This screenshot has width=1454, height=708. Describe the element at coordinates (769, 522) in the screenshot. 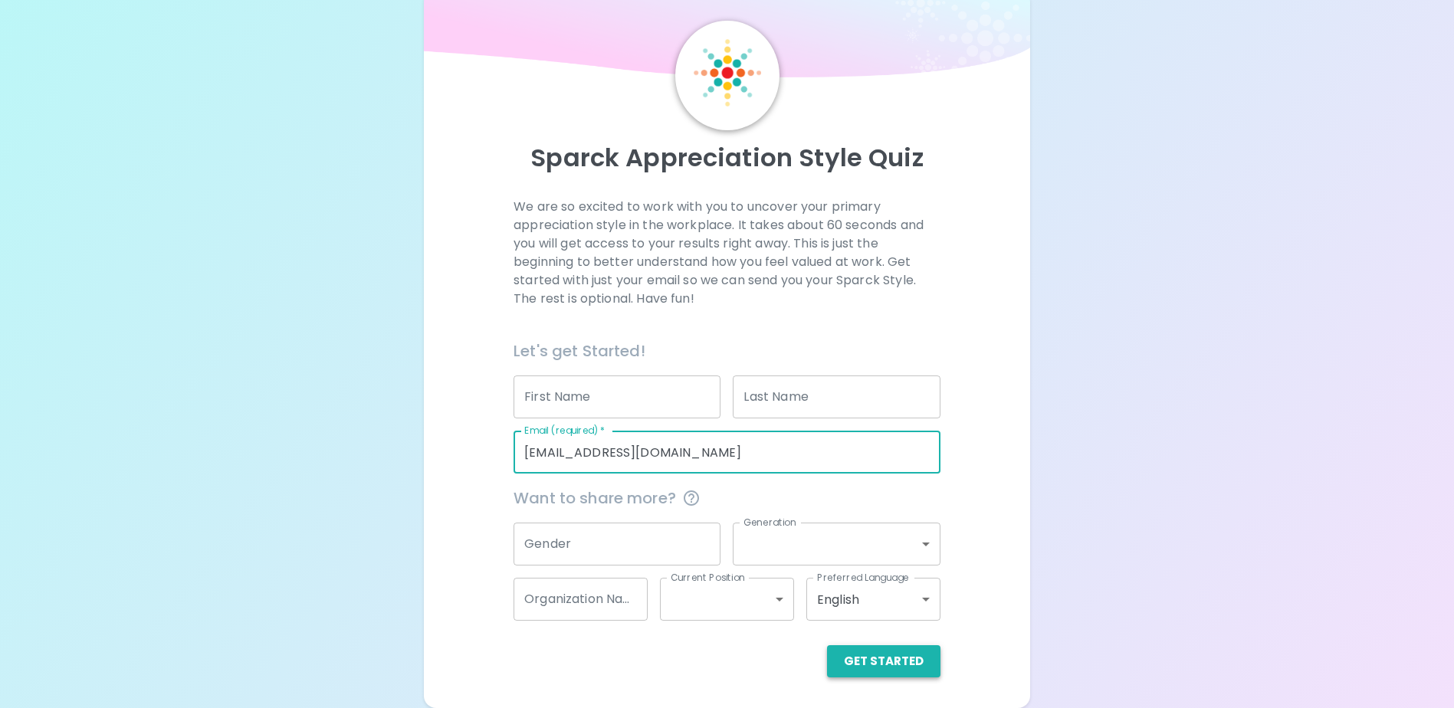

I see `label: Generation` at that location.